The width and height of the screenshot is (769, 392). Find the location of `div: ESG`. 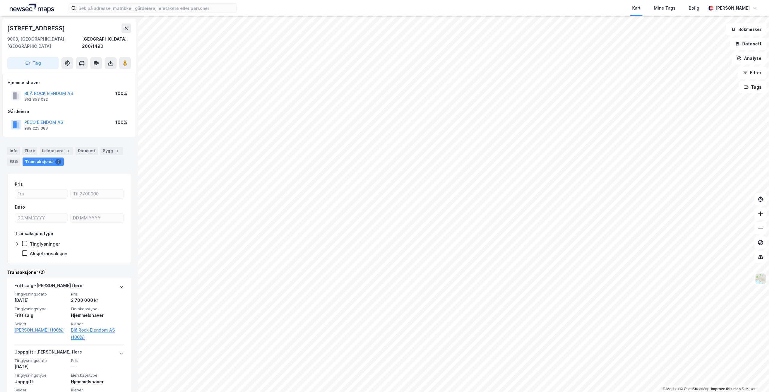

div: ESG is located at coordinates (14, 162).